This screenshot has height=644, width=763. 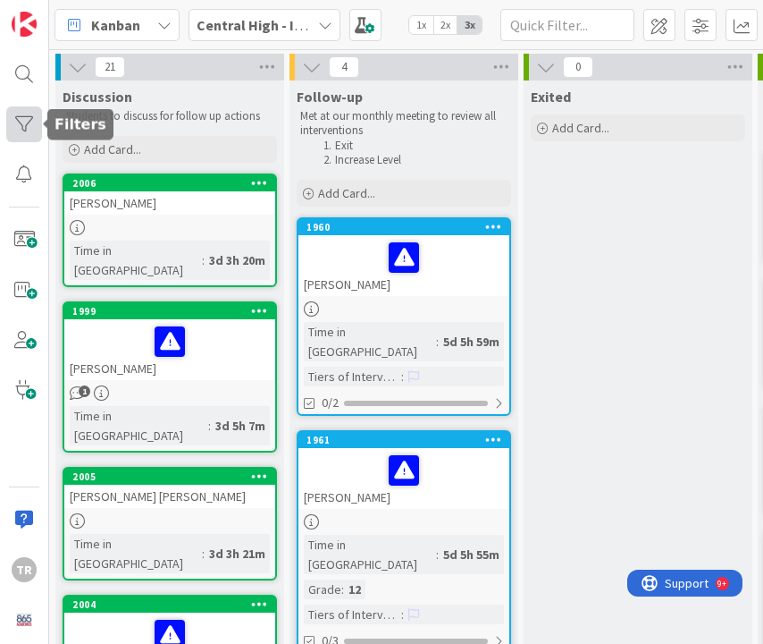 What do you see at coordinates (97, 97) in the screenshot?
I see `span: Discussion` at bounding box center [97, 97].